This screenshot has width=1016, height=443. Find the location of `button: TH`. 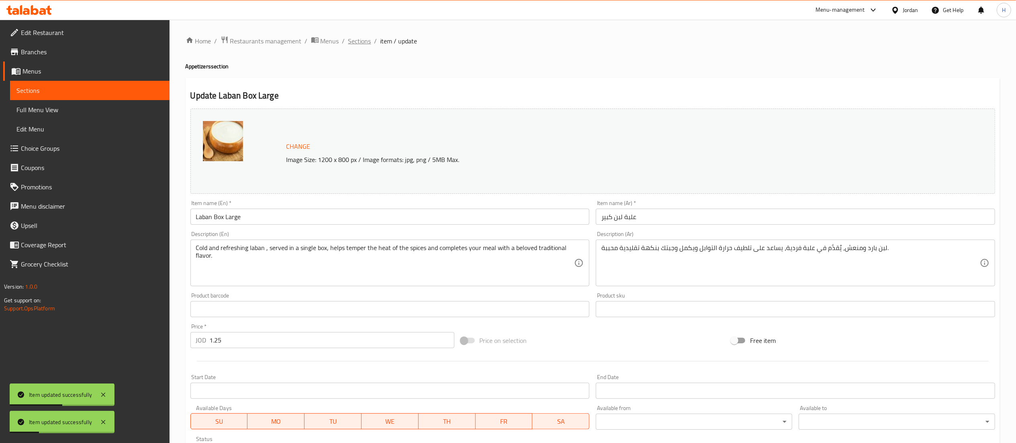

button: TH is located at coordinates (447, 421).